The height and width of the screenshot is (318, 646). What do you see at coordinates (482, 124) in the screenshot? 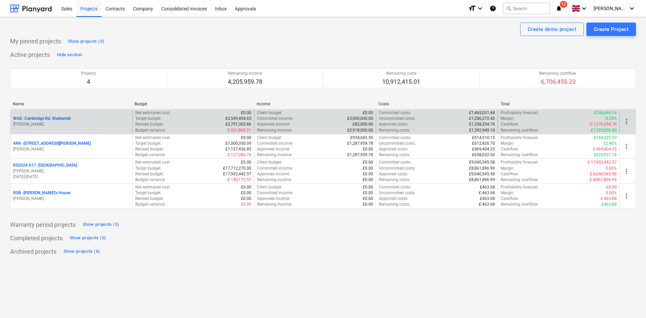
I see `p: £1,358,354.76` at bounding box center [482, 124].